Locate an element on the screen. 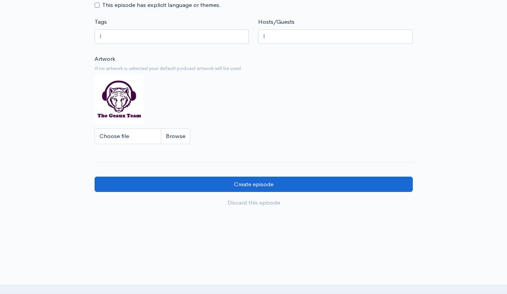  input: Create episode is located at coordinates (253, 185).